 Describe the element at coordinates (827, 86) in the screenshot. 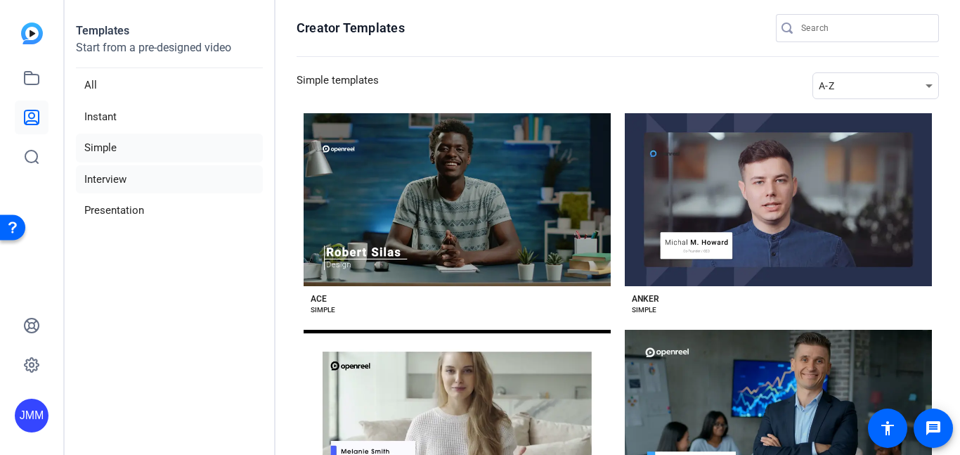

I see `span: A-Z` at that location.